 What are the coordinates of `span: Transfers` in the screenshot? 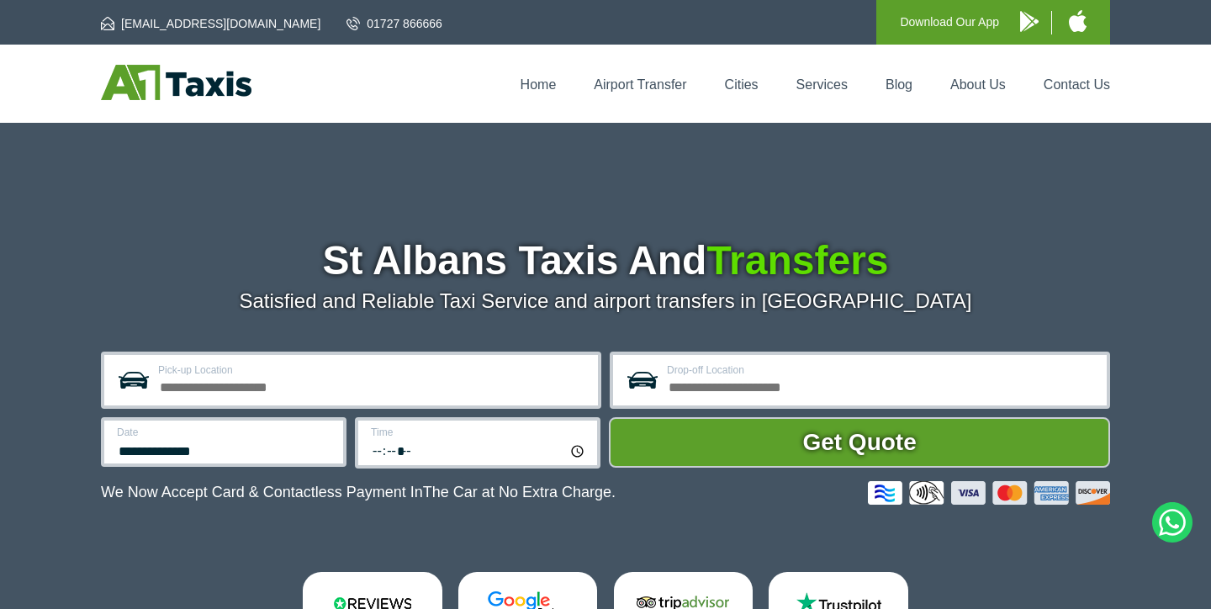 It's located at (797, 260).